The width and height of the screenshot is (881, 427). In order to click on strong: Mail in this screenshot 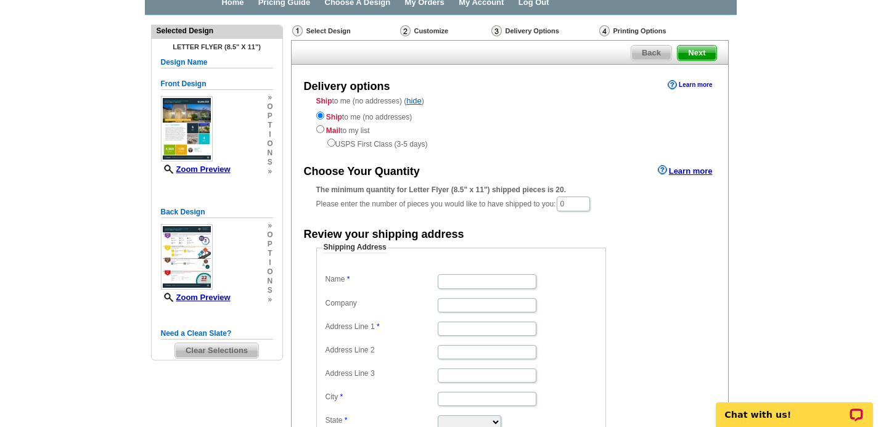, I will do `click(333, 131)`.